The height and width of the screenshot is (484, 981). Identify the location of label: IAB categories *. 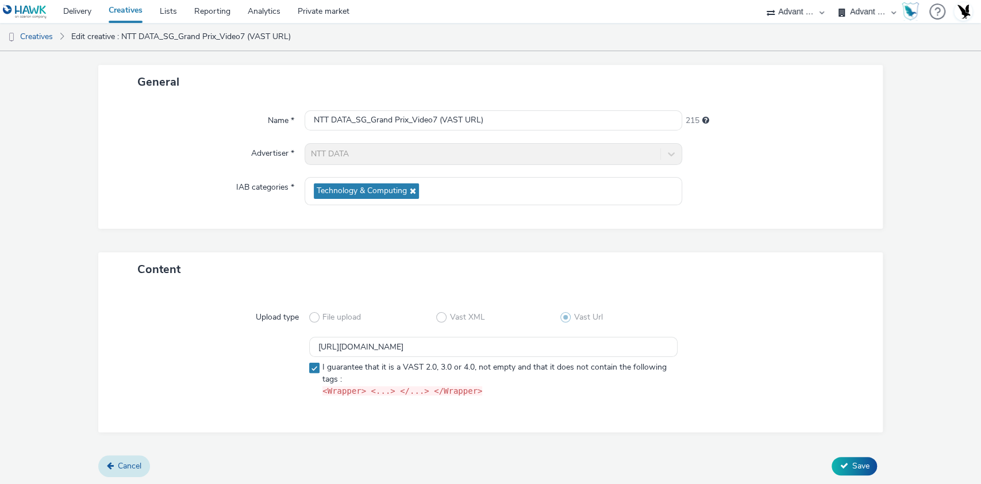
(265, 185).